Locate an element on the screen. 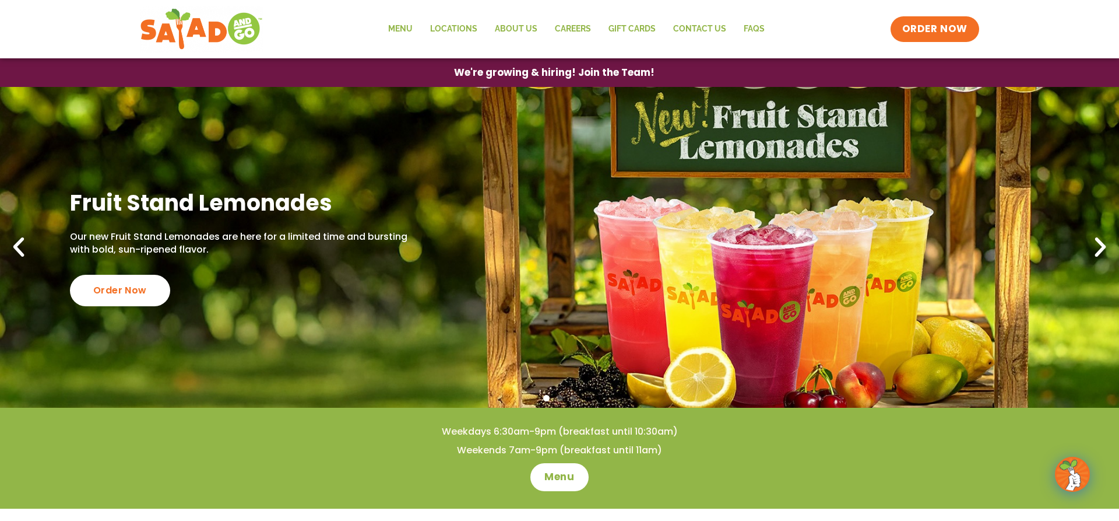 The height and width of the screenshot is (521, 1119). img: wpChatIcon is located at coordinates (1073, 474).